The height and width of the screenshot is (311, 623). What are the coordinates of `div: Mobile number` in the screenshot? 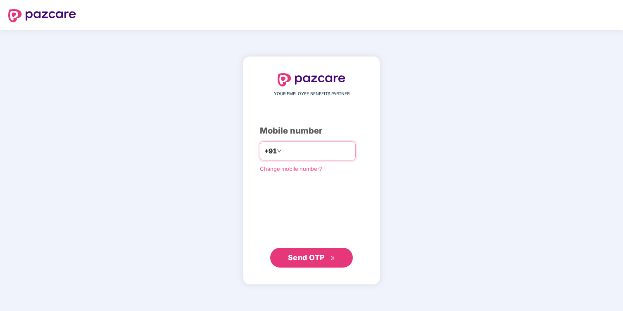 It's located at (312, 131).